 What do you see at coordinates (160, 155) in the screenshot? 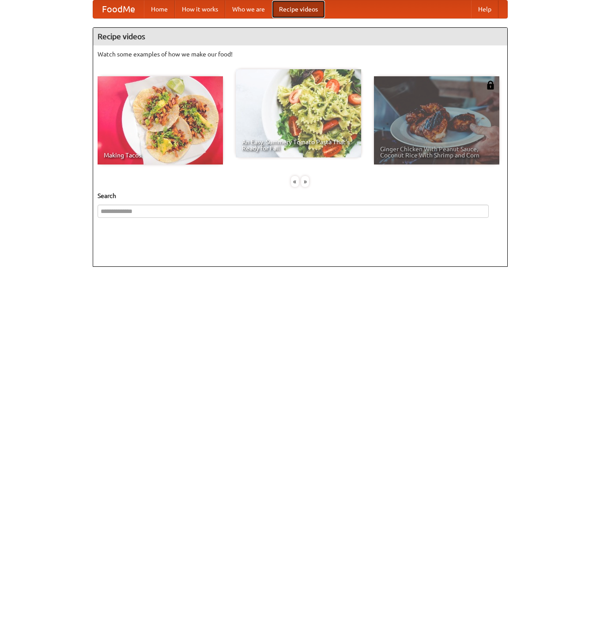
I see `span: Making Tacos` at bounding box center [160, 155].